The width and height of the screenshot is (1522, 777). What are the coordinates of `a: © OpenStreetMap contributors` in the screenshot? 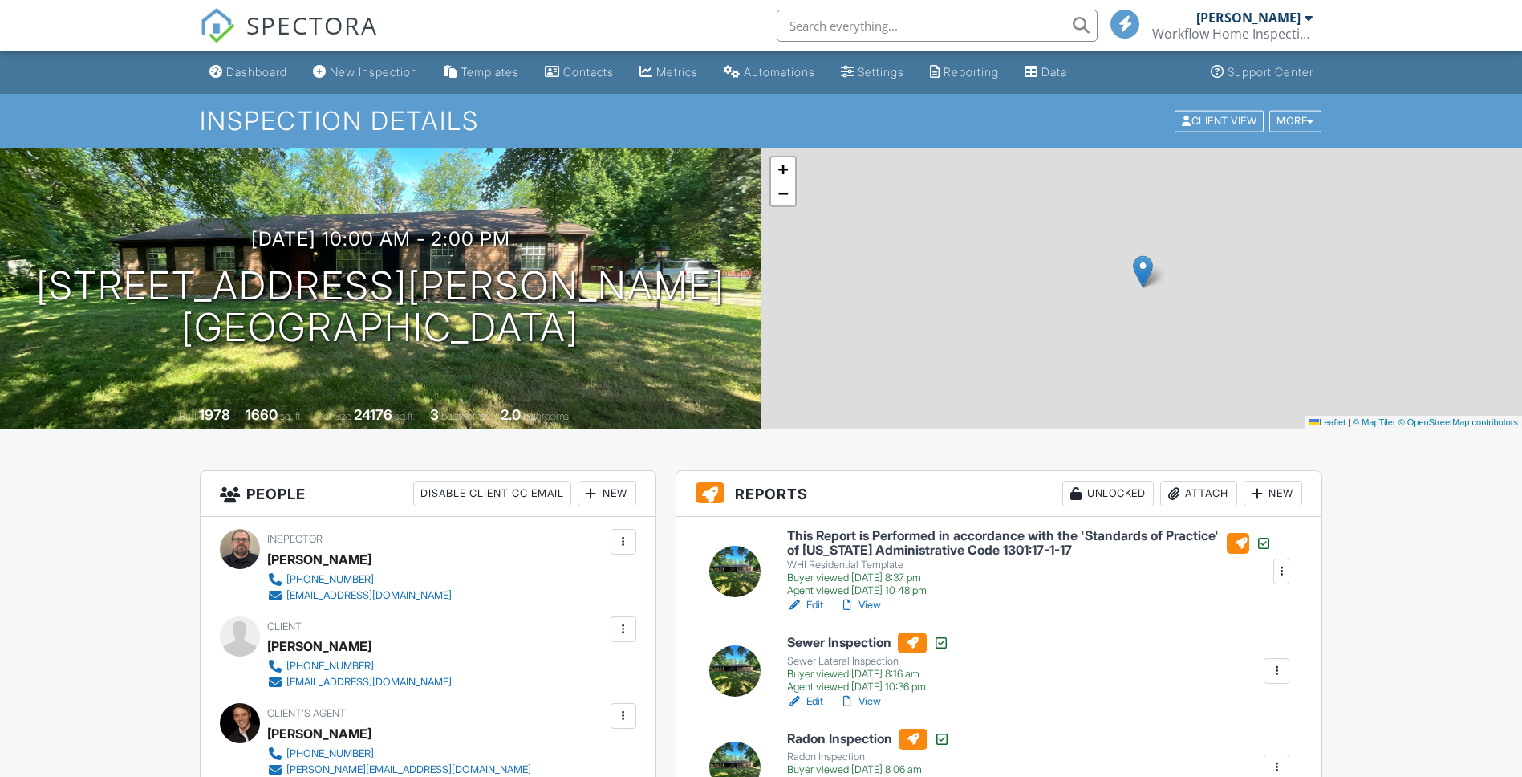 It's located at (1458, 422).